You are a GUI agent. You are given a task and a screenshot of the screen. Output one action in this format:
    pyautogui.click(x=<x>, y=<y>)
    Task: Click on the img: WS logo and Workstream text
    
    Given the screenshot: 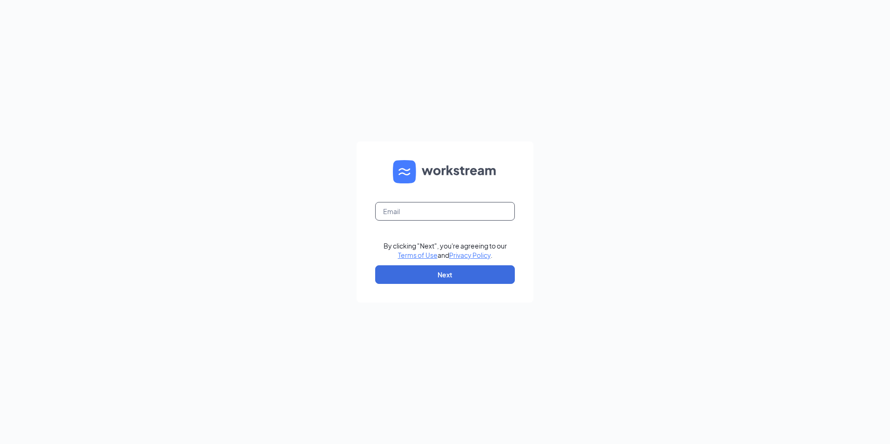 What is the action you would take?
    pyautogui.click(x=445, y=172)
    